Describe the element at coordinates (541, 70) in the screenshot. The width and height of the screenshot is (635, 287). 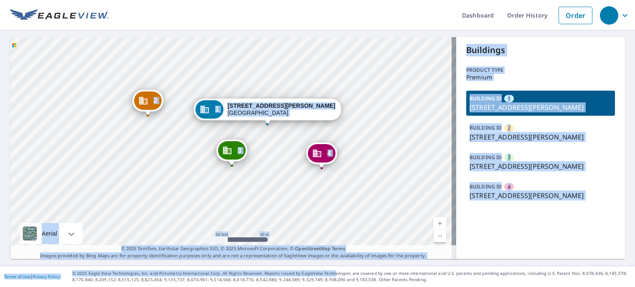
I see `p: Product type` at that location.